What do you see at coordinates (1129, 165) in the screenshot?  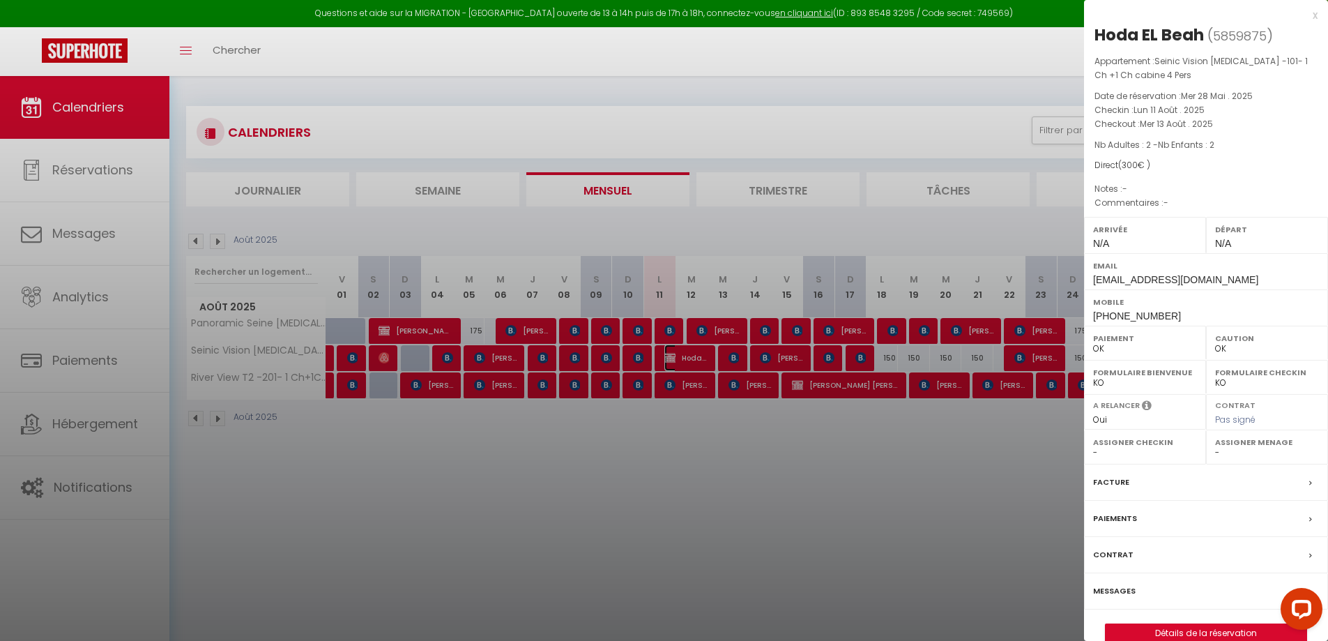 I see `span: 300` at bounding box center [1129, 165].